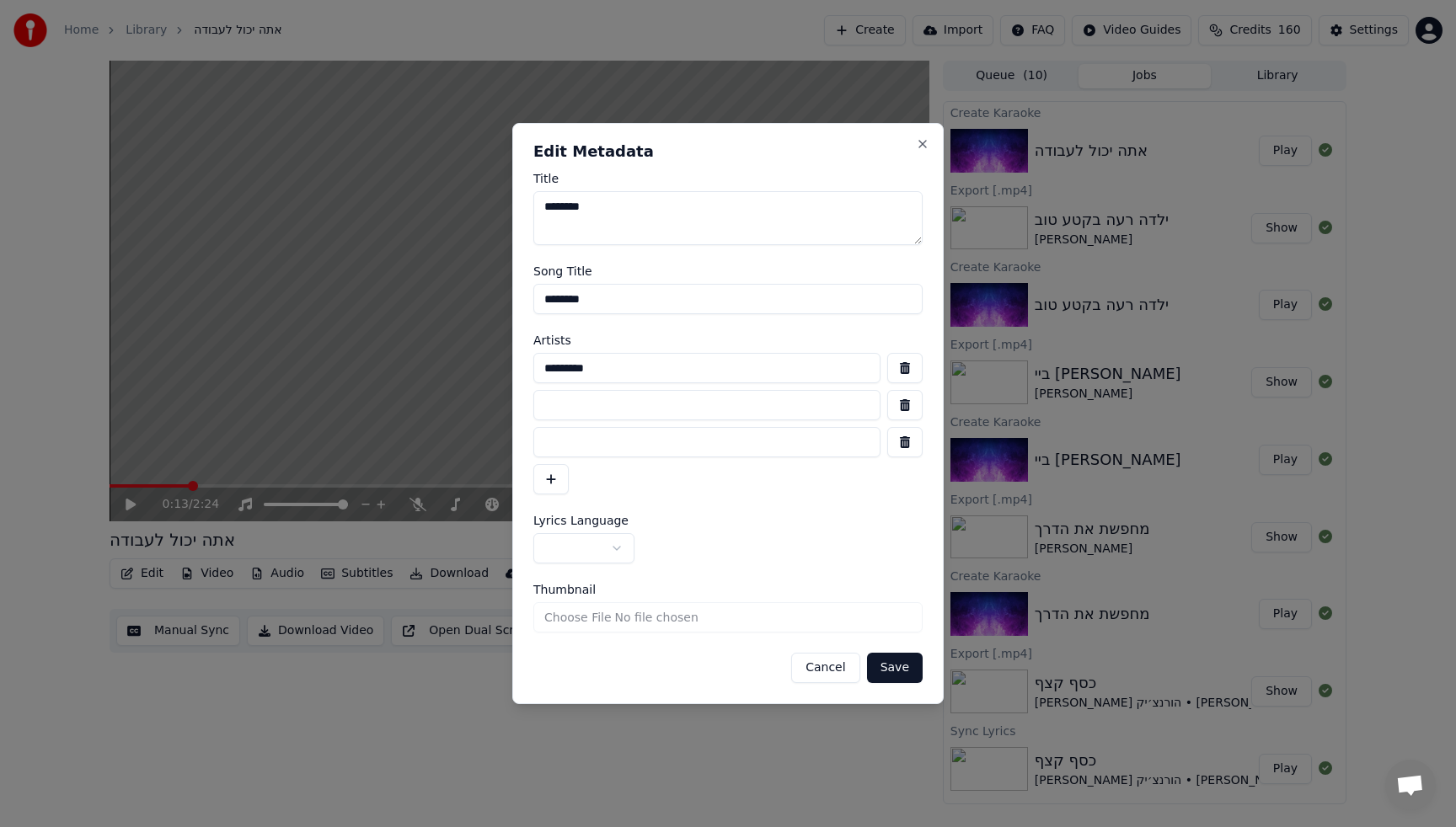 Image resolution: width=1456 pixels, height=827 pixels. What do you see at coordinates (728, 178) in the screenshot?
I see `label: Title` at bounding box center [728, 178].